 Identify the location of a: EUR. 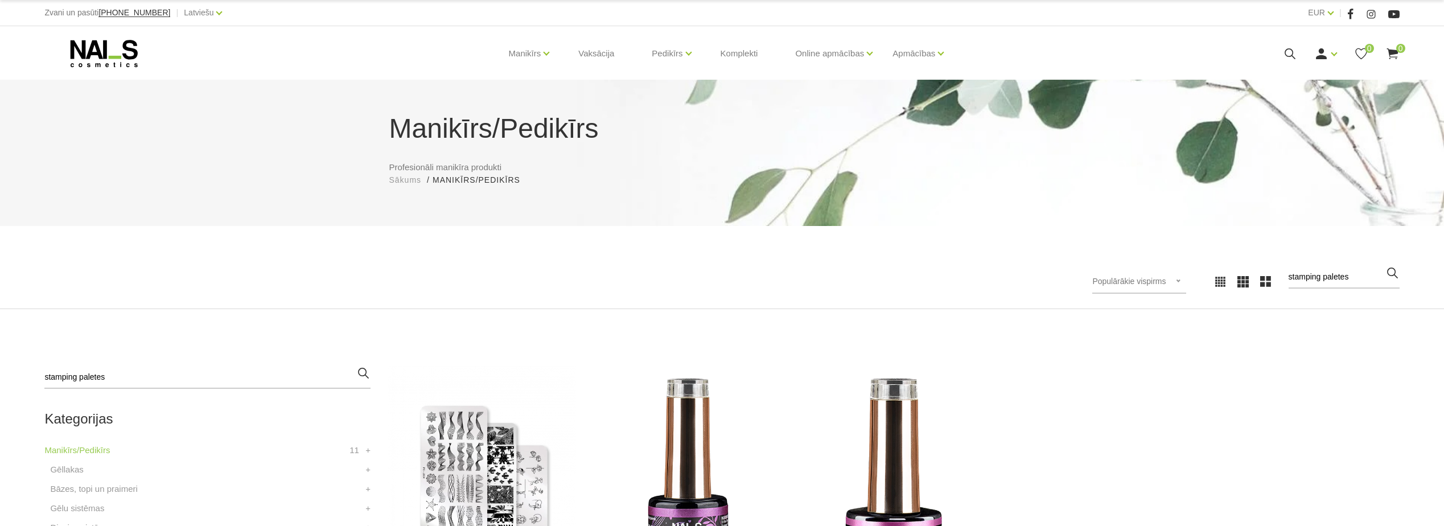
(1316, 13).